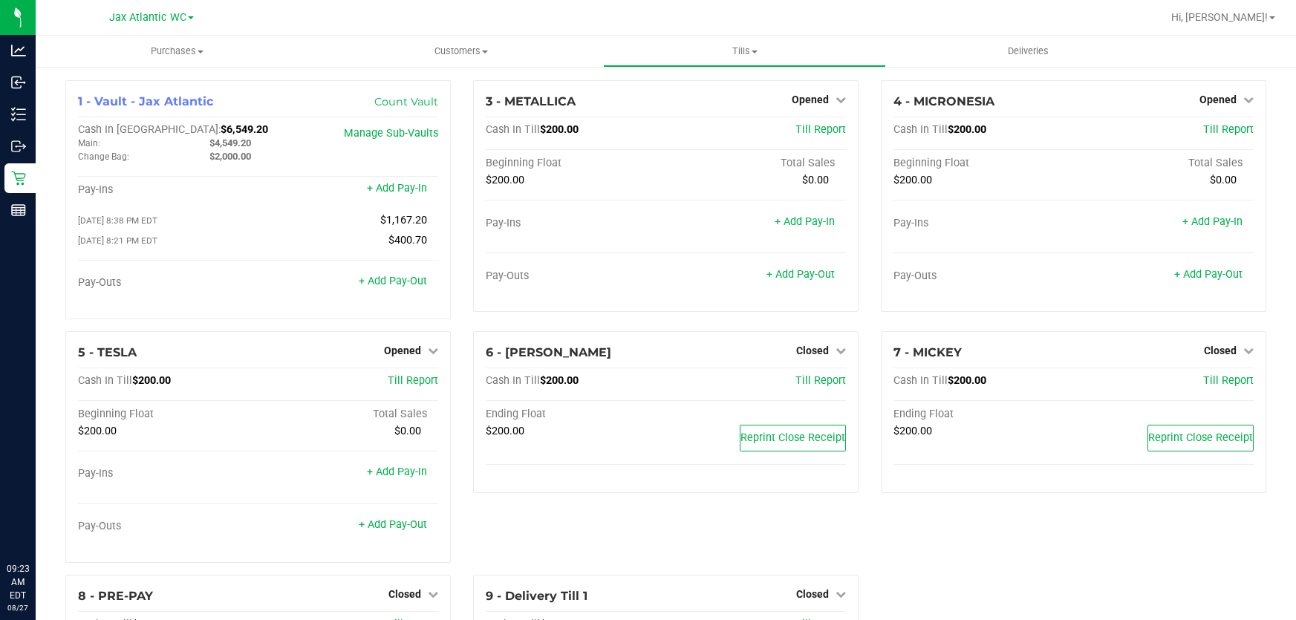 The image size is (1296, 620). Describe the element at coordinates (403, 220) in the screenshot. I see `span: $1,167.20` at that location.